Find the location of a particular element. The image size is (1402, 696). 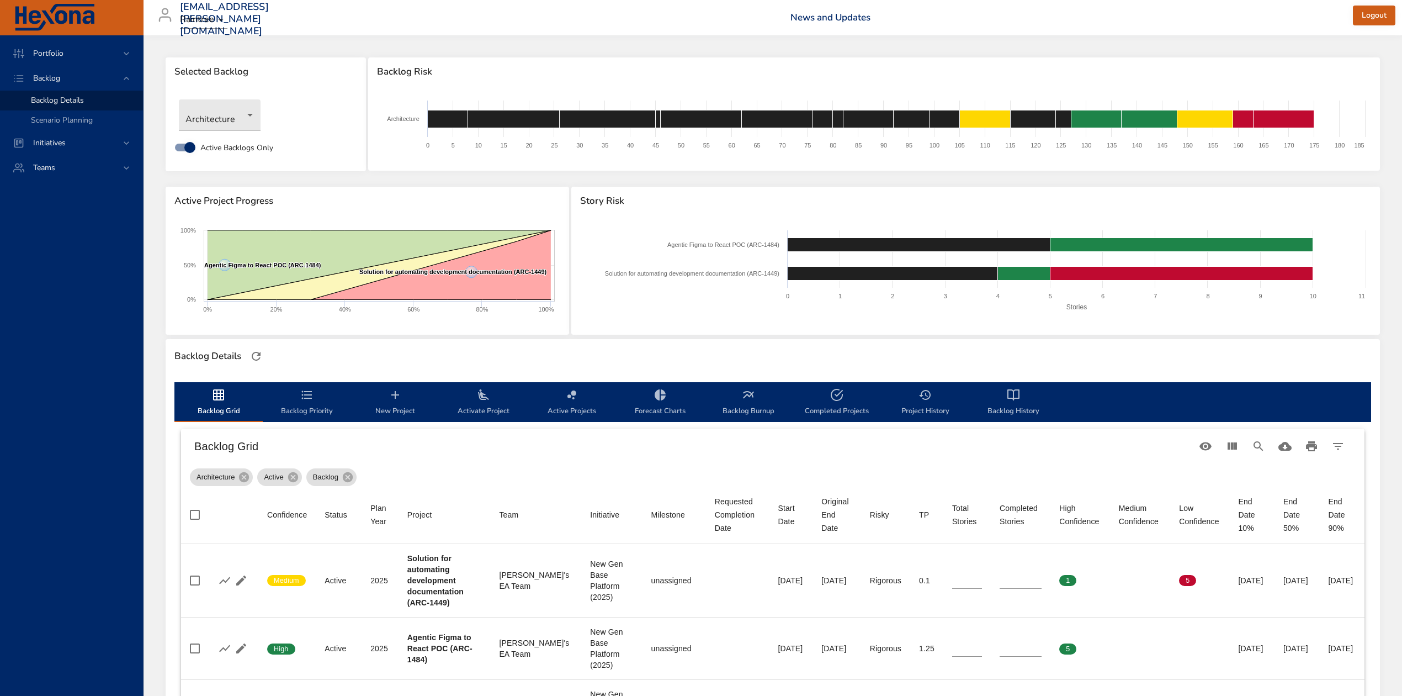

text: 135 is located at coordinates (1112, 145).